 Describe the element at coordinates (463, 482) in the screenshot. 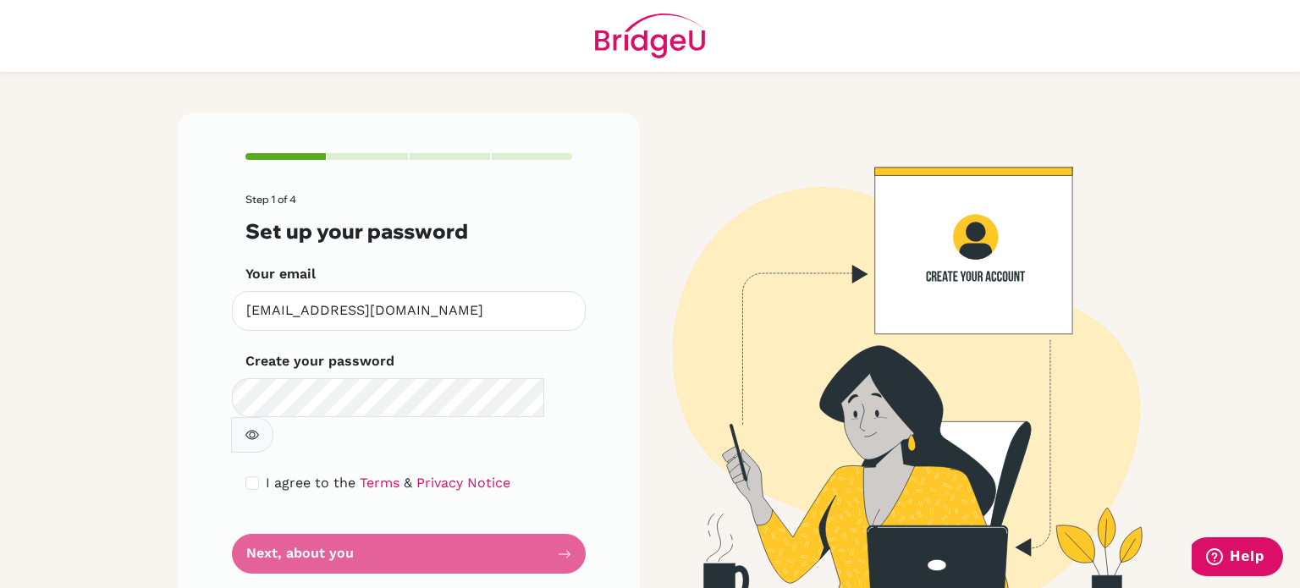

I see `a: Privacy Notice` at that location.